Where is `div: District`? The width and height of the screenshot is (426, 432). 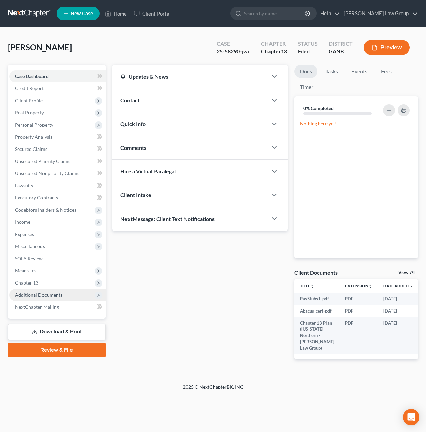 div: District is located at coordinates (341, 44).